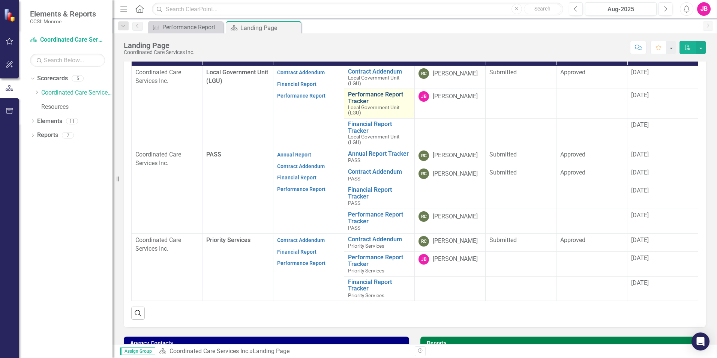 This screenshot has height=358, width=717. Describe the element at coordinates (704, 9) in the screenshot. I see `button: JB` at that location.